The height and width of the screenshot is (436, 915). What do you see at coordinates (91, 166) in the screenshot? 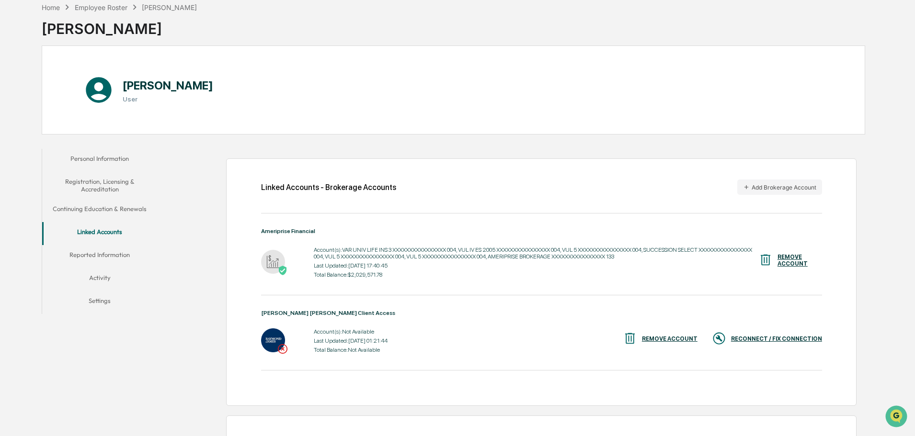
I see `a: Powered byPylon` at bounding box center [91, 166].